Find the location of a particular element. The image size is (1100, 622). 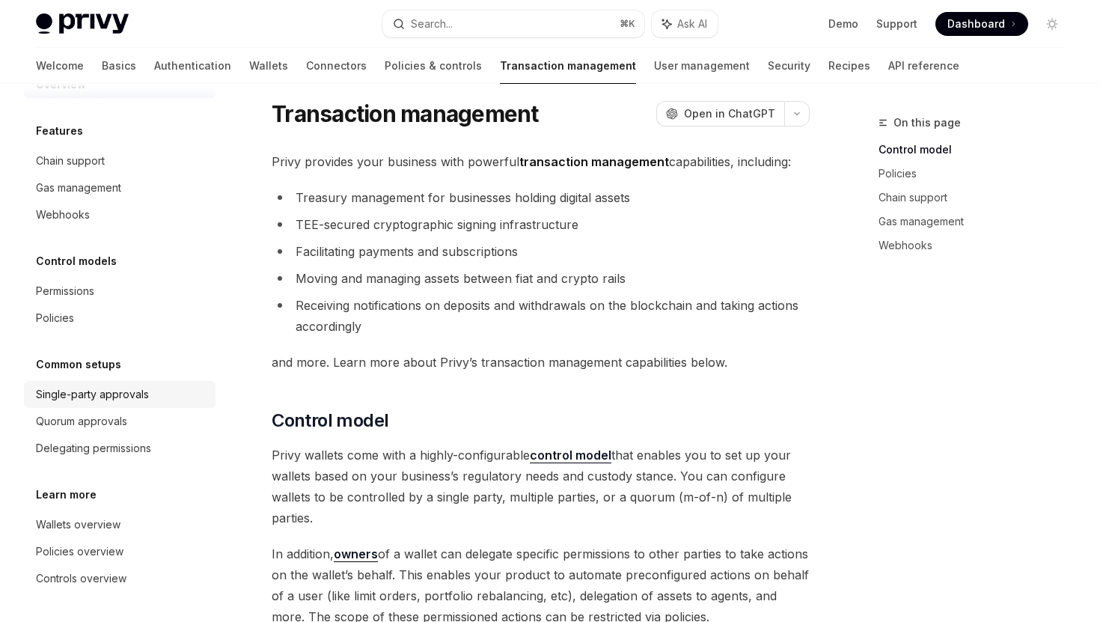

a: Support is located at coordinates (896, 24).